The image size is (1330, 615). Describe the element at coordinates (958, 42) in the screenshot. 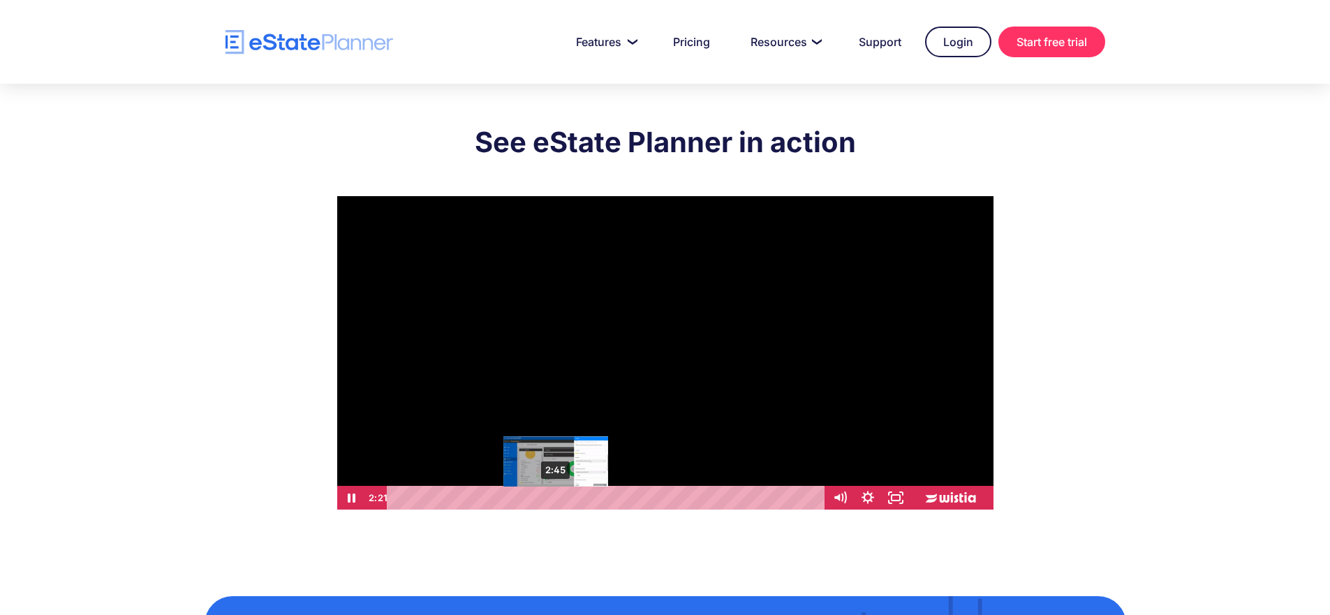

I see `a: Login` at that location.